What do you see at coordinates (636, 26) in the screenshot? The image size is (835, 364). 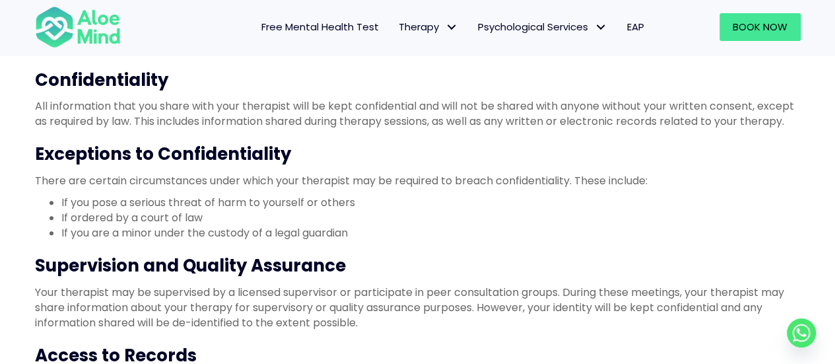 I see `span: EAP` at bounding box center [636, 26].